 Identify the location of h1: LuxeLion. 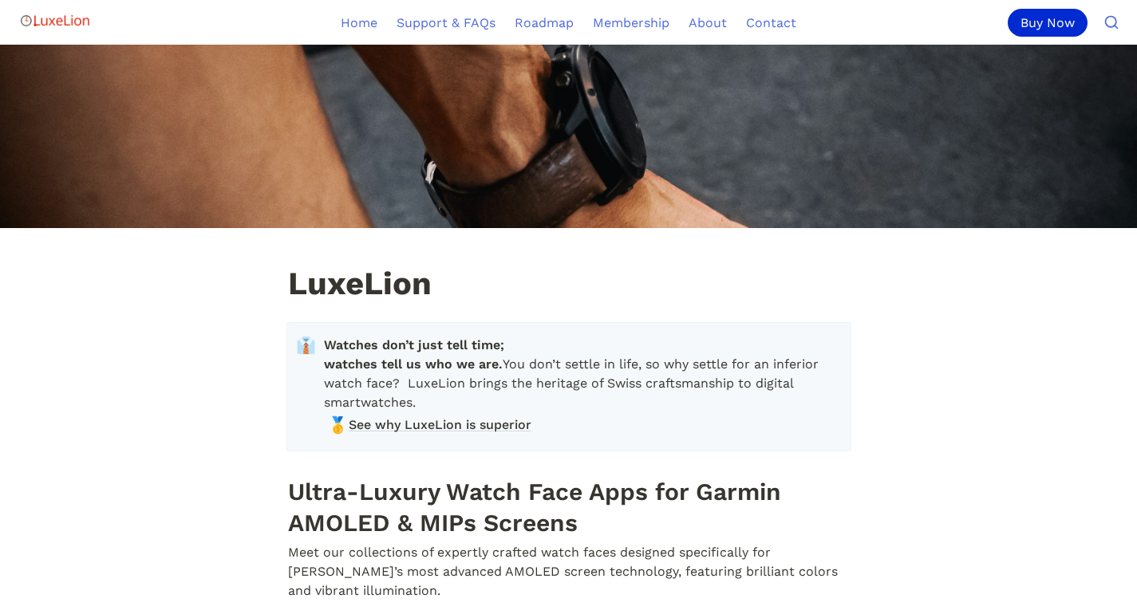
(569, 286).